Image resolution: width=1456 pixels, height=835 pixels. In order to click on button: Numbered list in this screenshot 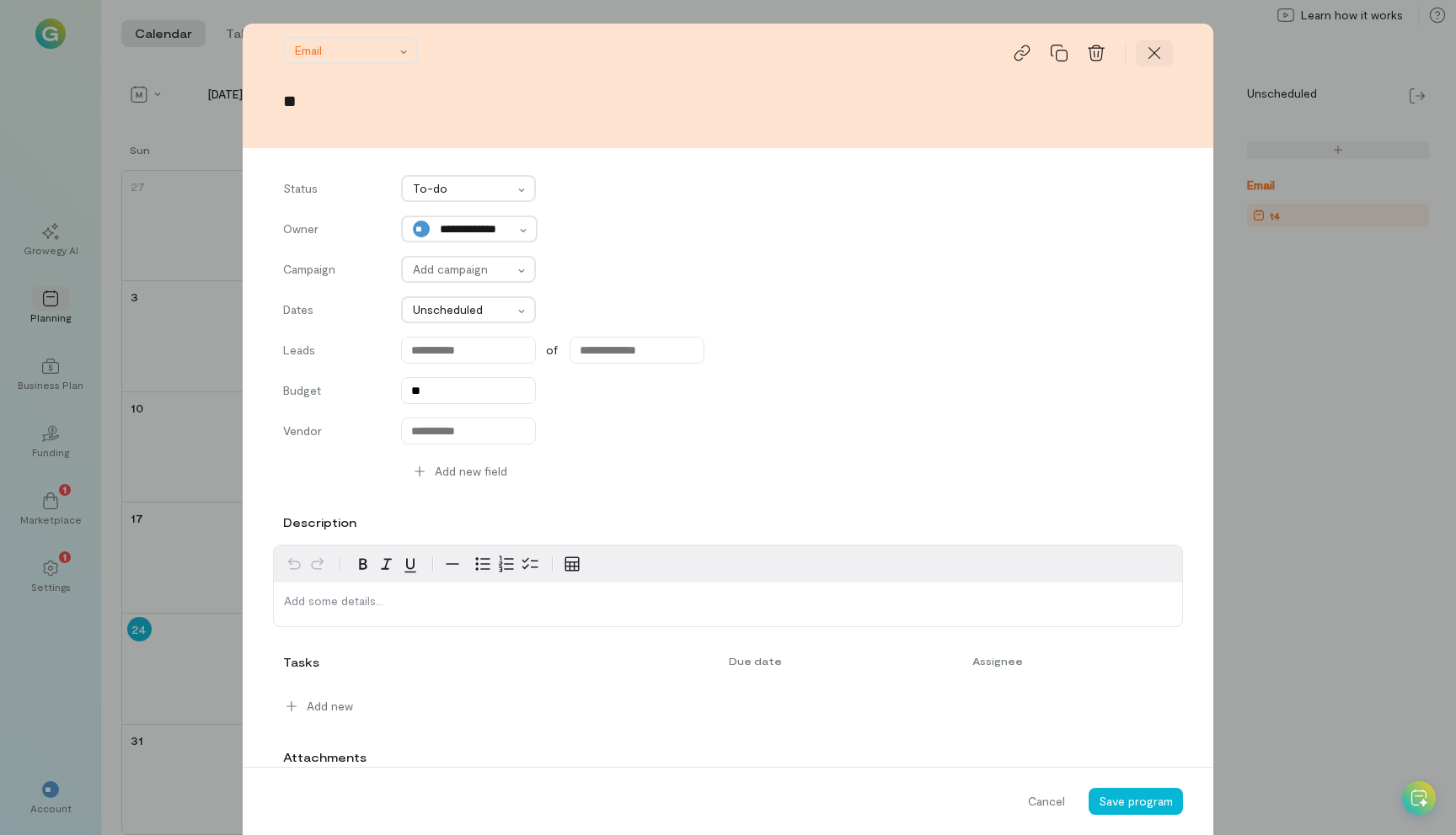, I will do `click(507, 564)`.